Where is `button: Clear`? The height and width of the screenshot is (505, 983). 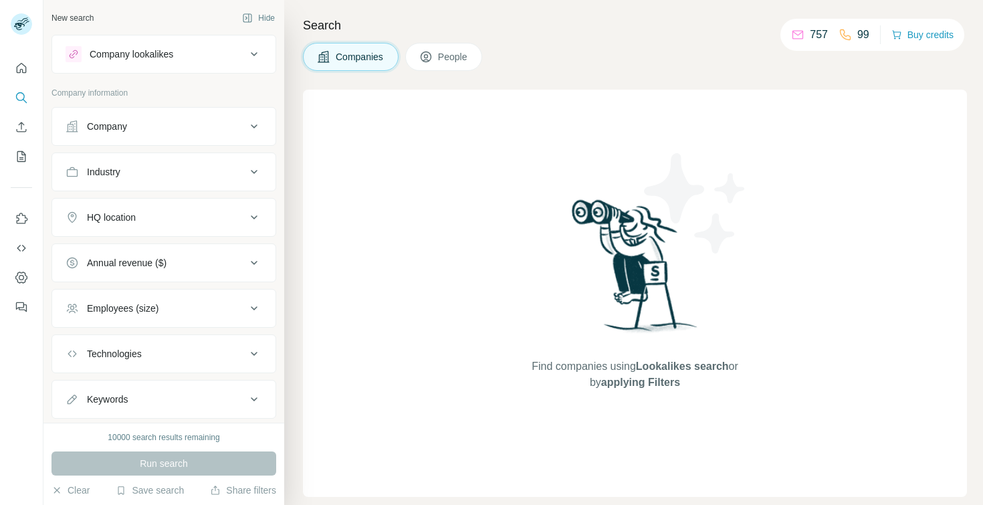 button: Clear is located at coordinates (70, 490).